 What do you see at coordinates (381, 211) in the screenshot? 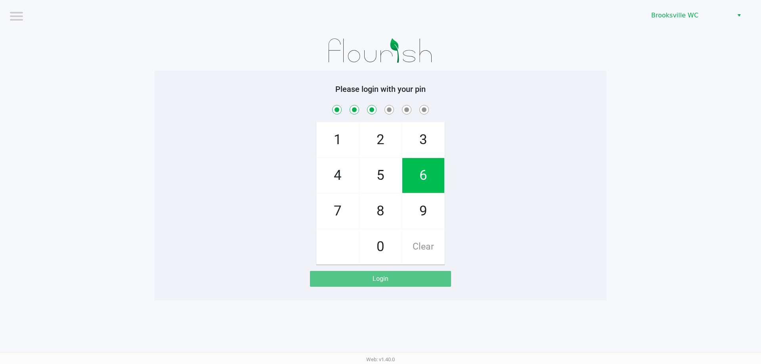
I see `span: 8` at bounding box center [381, 211].